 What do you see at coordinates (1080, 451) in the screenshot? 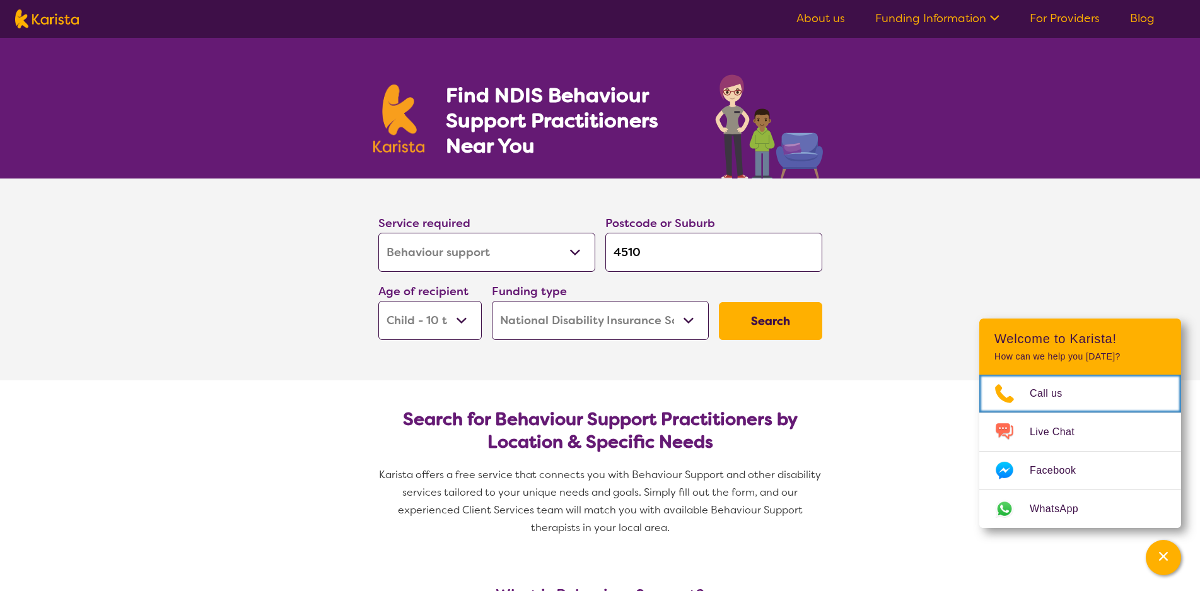
I see `ul: Choose channel` at bounding box center [1080, 451].